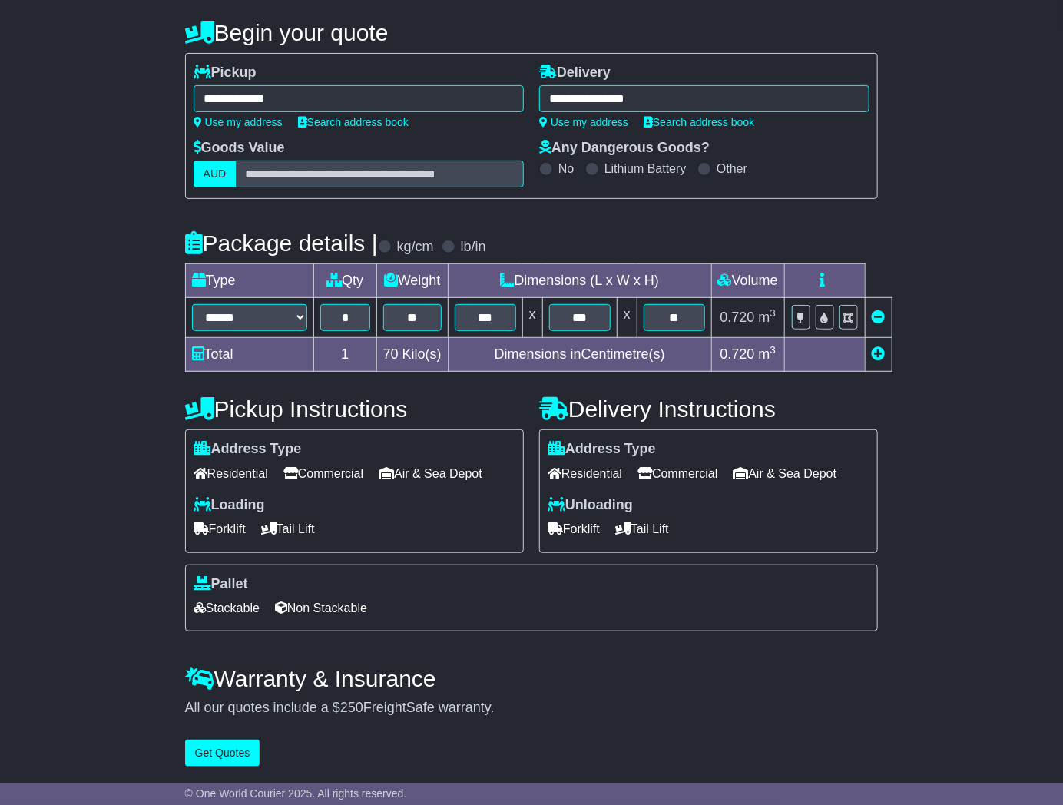 This screenshot has width=1063, height=805. What do you see at coordinates (412, 355) in the screenshot?
I see `td: Kilo(s)` at bounding box center [412, 355].